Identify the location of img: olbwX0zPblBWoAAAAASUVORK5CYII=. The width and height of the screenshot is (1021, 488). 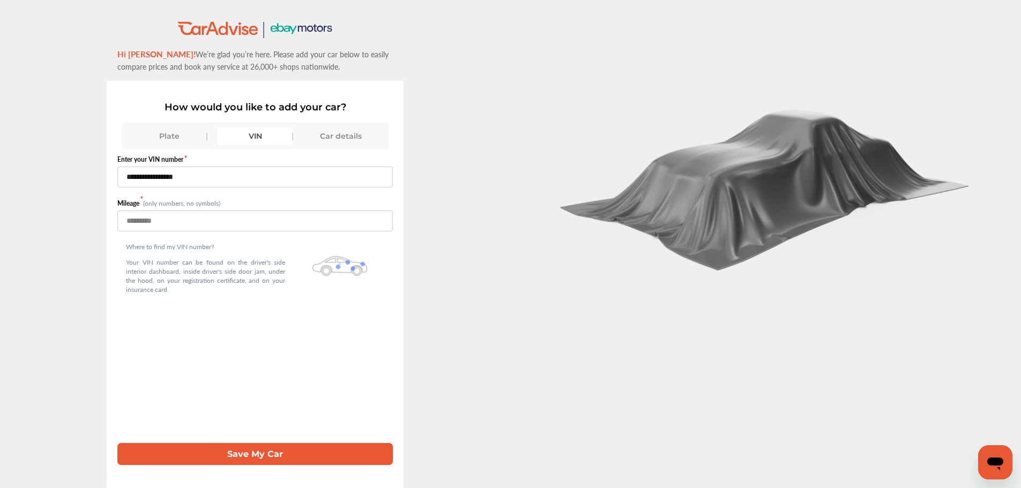
(340, 266).